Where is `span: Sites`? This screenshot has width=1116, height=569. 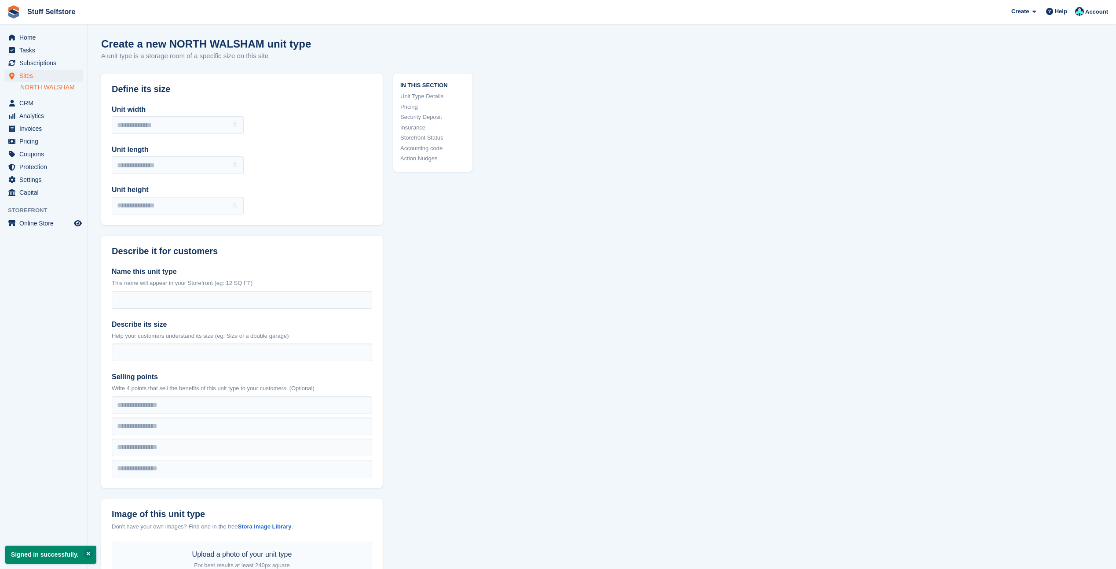
span: Sites is located at coordinates (46, 76).